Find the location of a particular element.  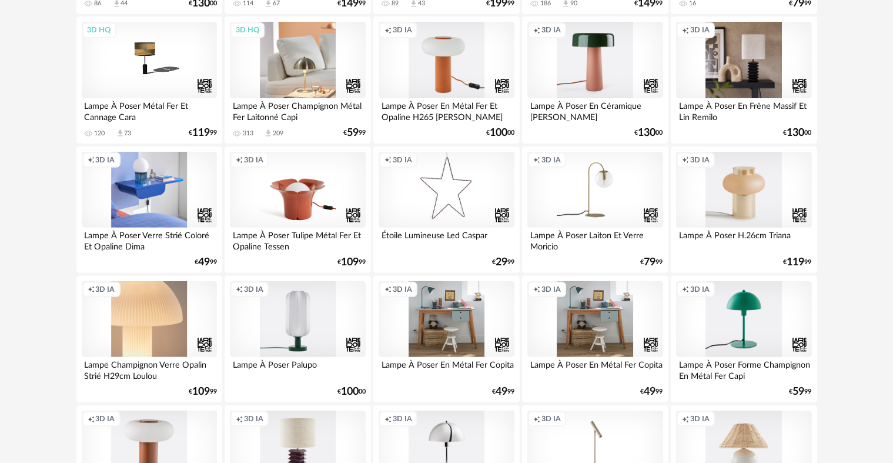

a: Creation icon 3D IA Lampe À Poser Tulipe Métal Fer Et Opaline Tessen €10999 is located at coordinates (297, 210).